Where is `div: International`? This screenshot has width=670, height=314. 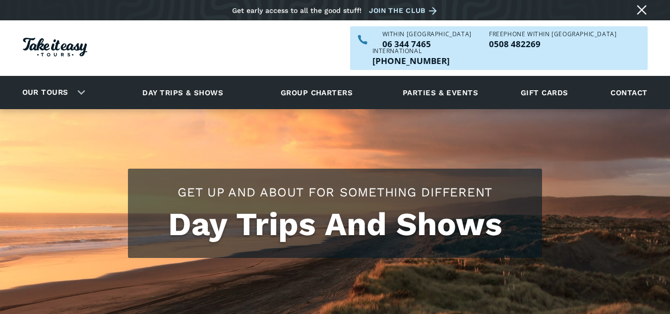 div: International is located at coordinates (411, 51).